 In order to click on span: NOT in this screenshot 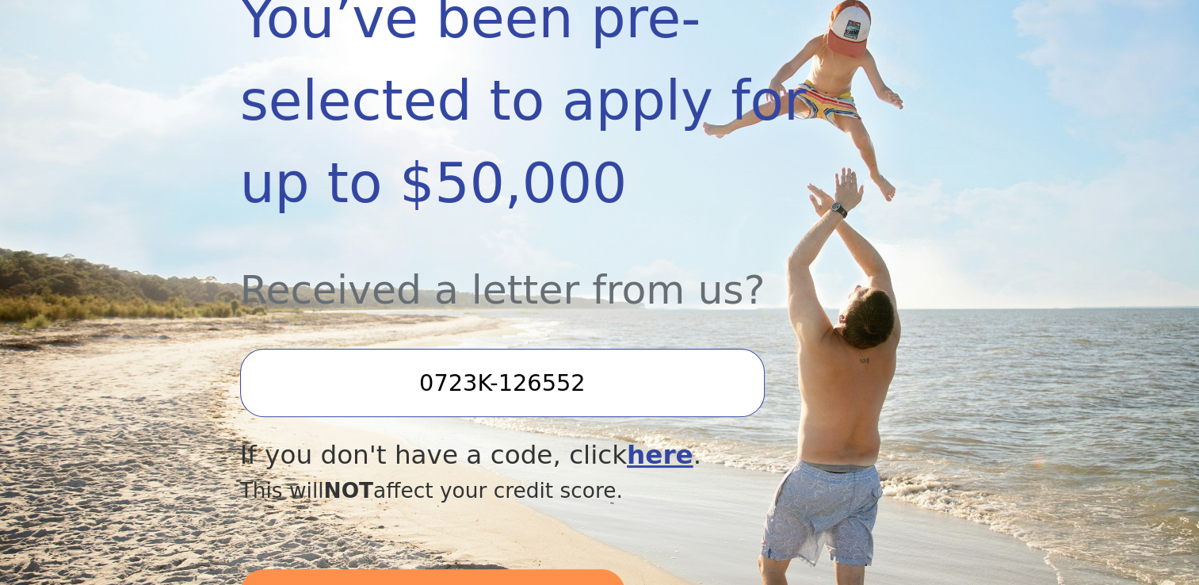, I will do `click(349, 490)`.